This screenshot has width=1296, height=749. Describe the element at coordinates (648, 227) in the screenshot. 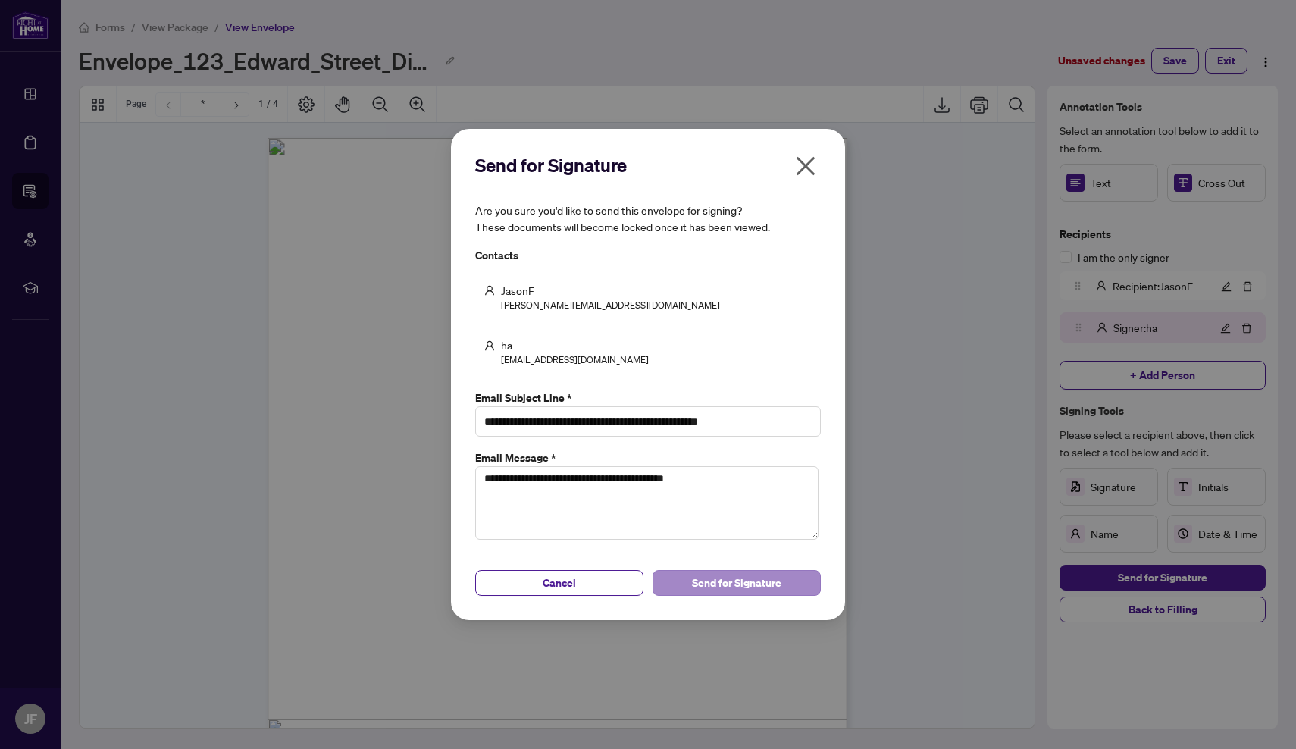

I see `p: These documents will become locked once it has been viewed.` at that location.